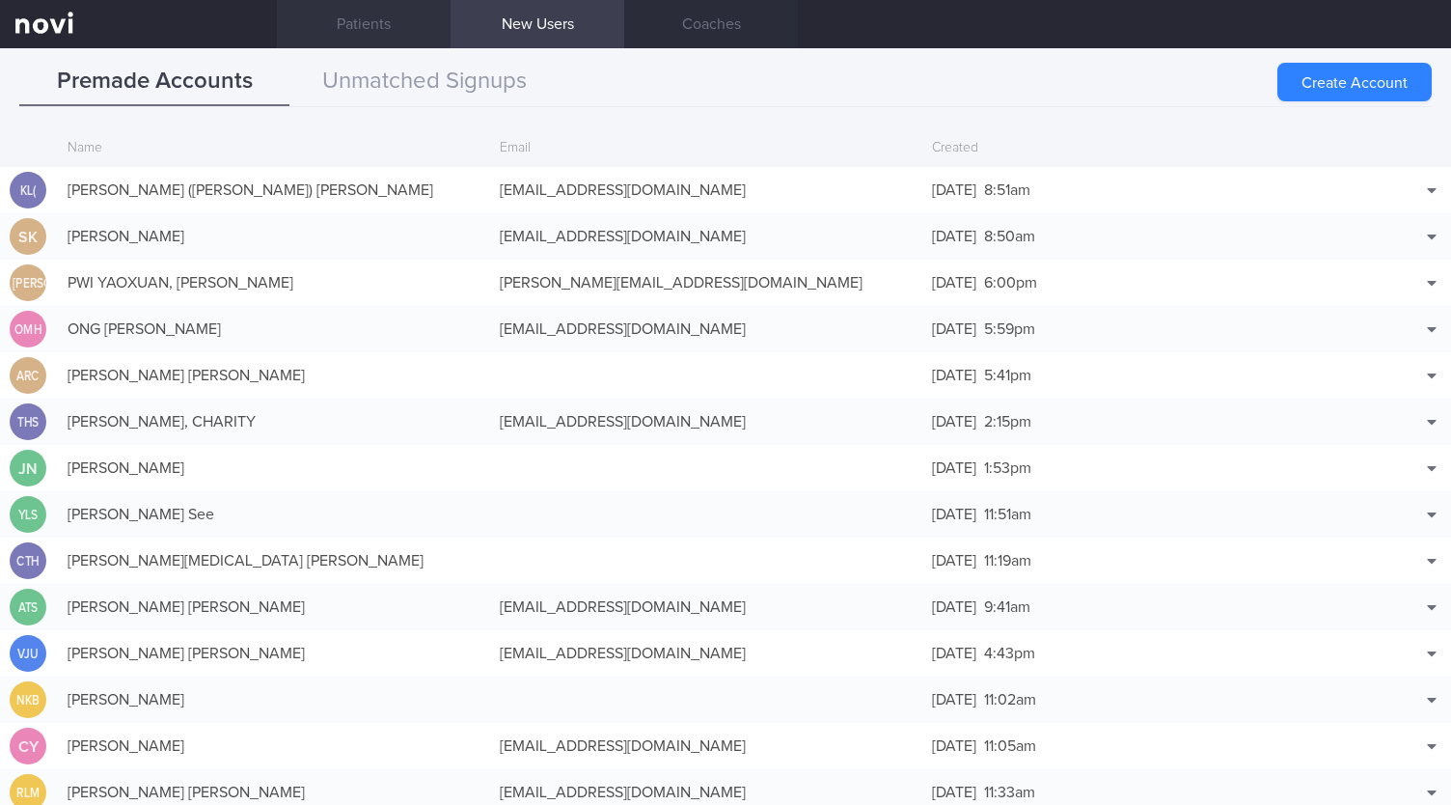 Image resolution: width=1451 pixels, height=805 pixels. Describe the element at coordinates (1010, 699) in the screenshot. I see `span: 11:02am` at that location.